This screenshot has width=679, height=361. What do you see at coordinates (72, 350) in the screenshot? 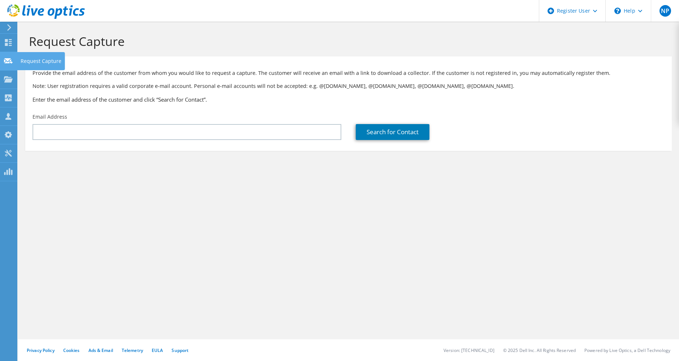
I see `a: Cookies` at bounding box center [72, 350].